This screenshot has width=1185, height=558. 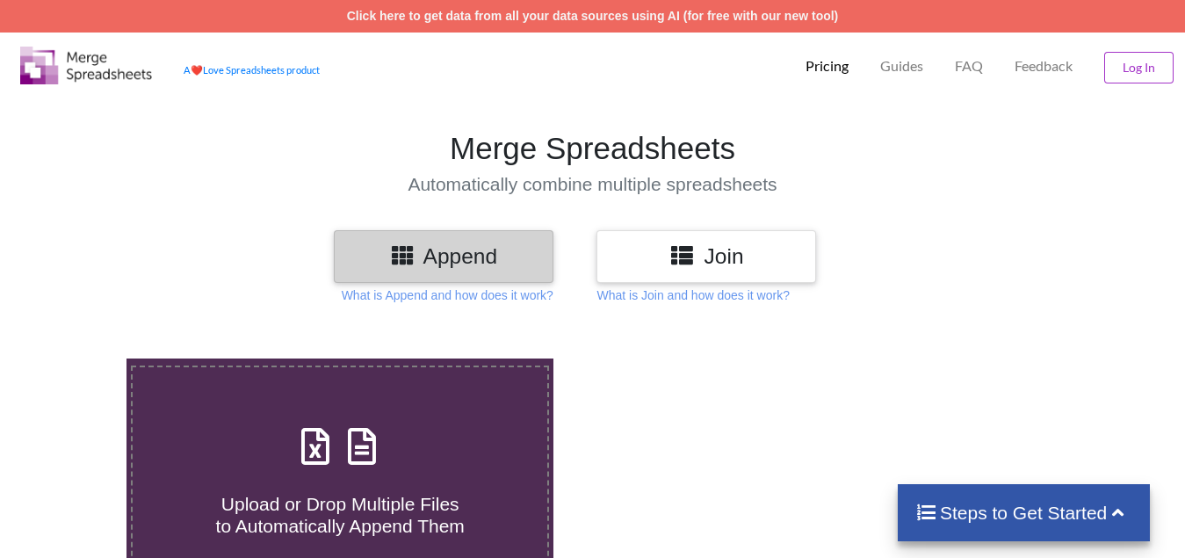 What do you see at coordinates (197, 69) in the screenshot?
I see `span: heart` at bounding box center [197, 69].